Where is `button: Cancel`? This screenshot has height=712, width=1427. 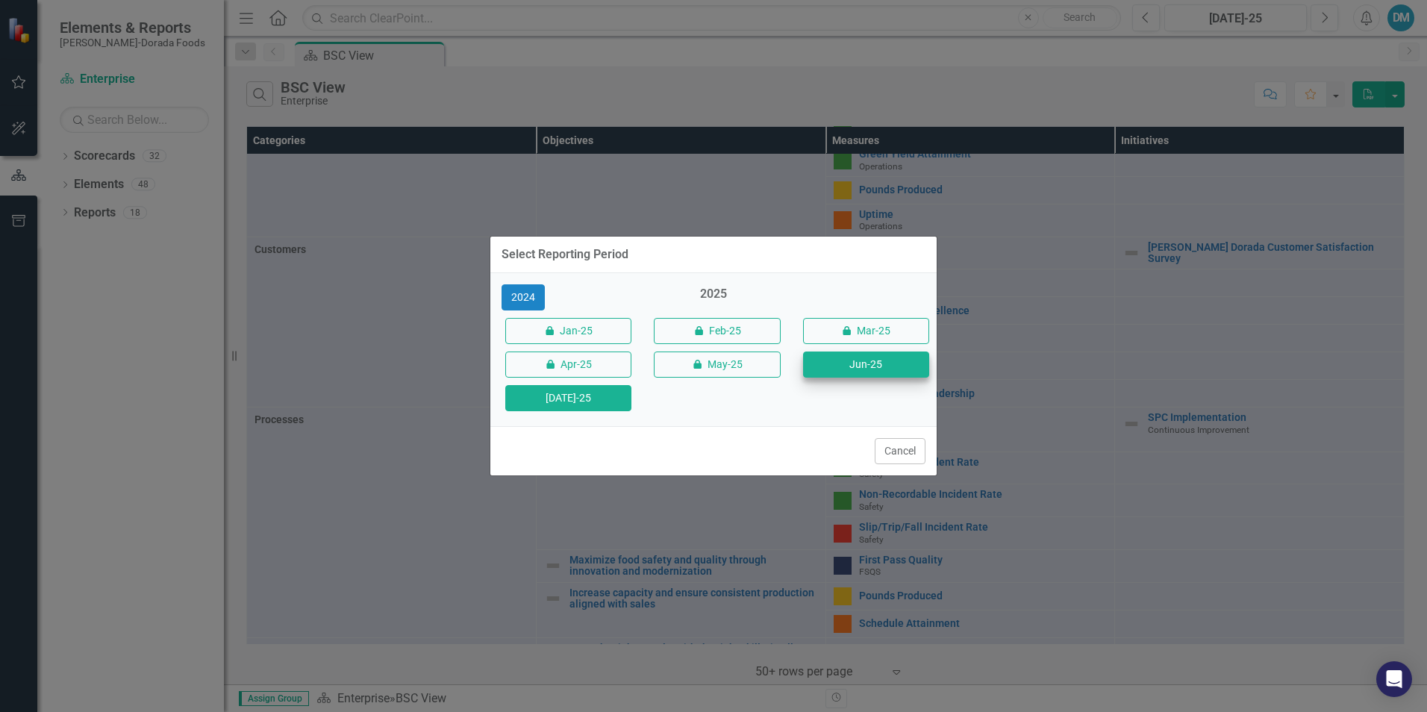
button: Cancel is located at coordinates (900, 451).